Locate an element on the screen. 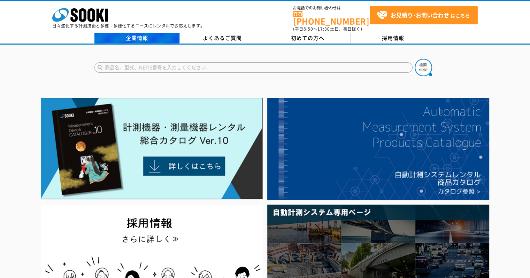  p: 日々進化する計測技術と多種・多様化するニーズにレンタルでお応えします。 is located at coordinates (129, 26).